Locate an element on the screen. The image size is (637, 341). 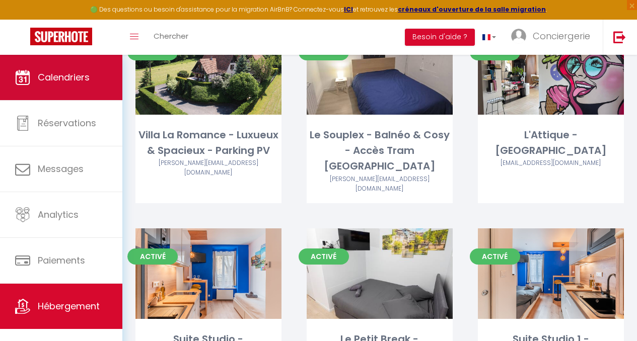
a: ... Conciergerie is located at coordinates (553, 37).